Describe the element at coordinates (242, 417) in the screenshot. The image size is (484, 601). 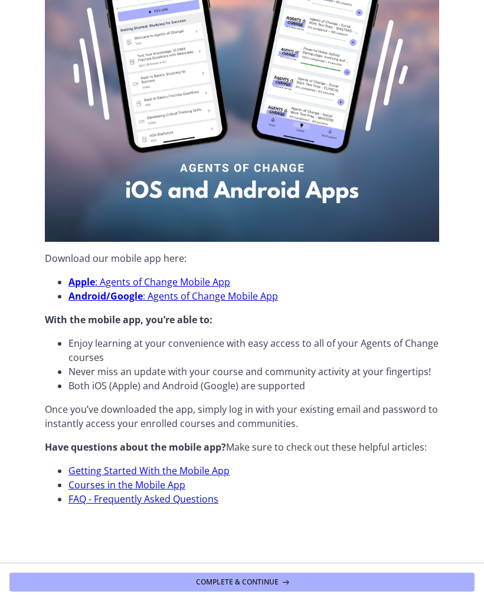
I see `p: Once you’ve downloaded the app, simply log in with your existing email and password to instantly ...` at that location.